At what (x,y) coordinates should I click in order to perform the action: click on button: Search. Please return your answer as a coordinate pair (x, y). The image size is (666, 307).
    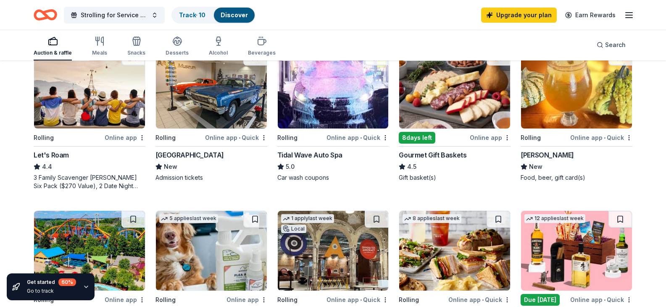
    Looking at the image, I should click on (611, 45).